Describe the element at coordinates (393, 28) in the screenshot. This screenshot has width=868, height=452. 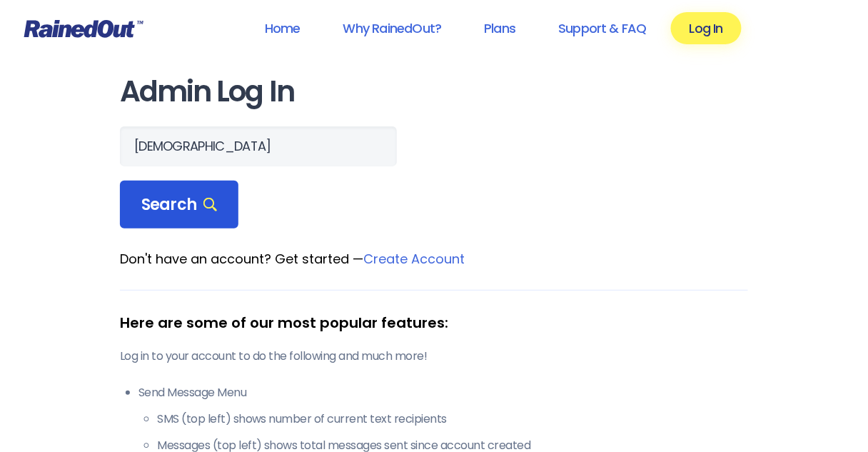
I see `a: Why RainedOut?` at that location.